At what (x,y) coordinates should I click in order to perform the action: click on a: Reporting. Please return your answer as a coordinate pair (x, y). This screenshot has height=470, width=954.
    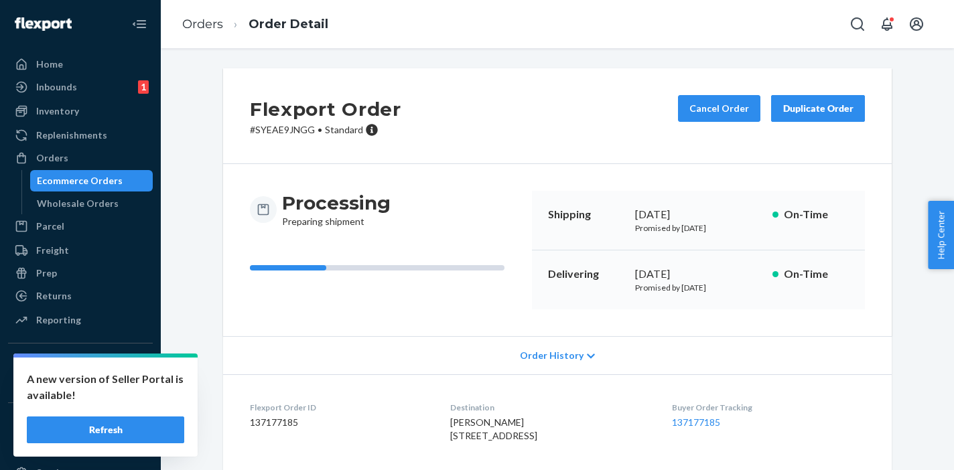
    Looking at the image, I should click on (80, 320).